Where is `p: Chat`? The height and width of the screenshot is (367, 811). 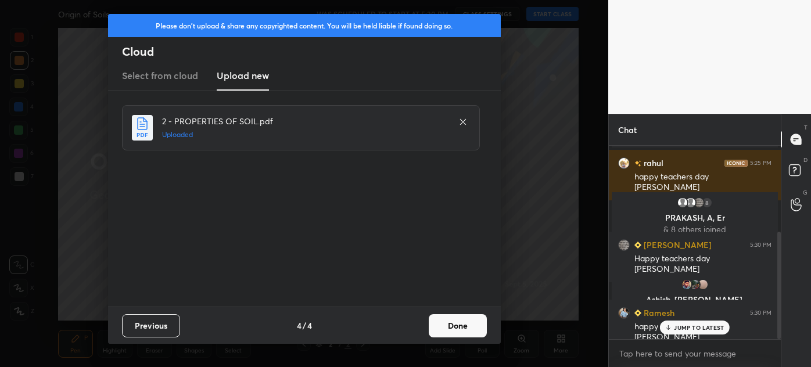
p: Chat is located at coordinates (627, 129).